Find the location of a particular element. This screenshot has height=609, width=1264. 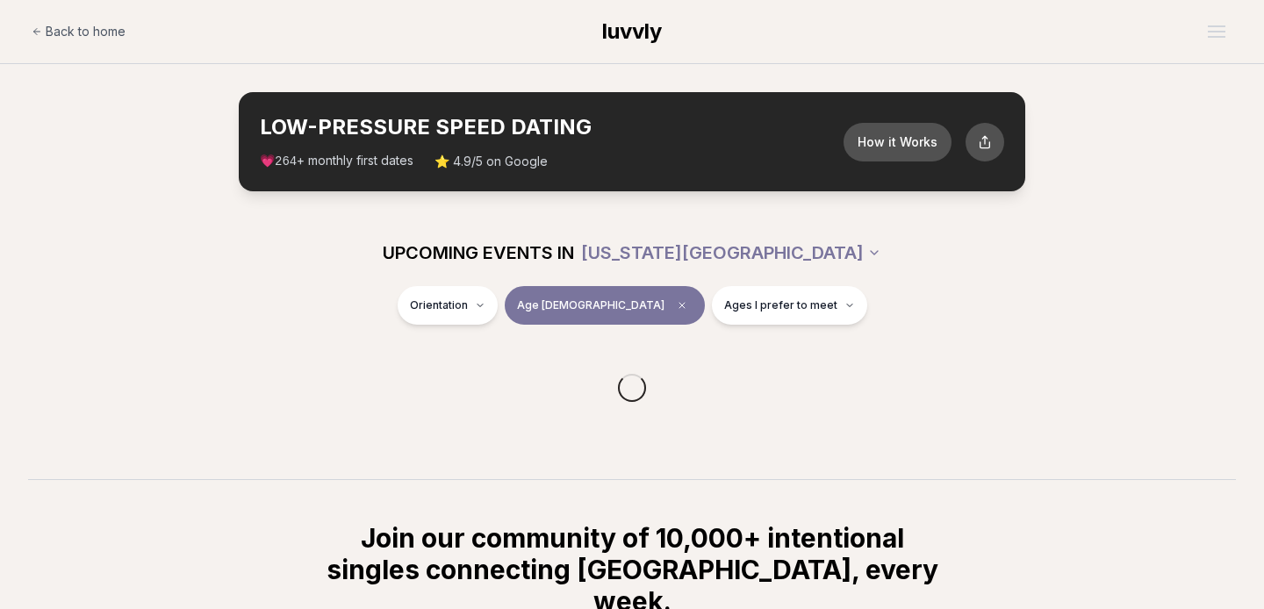

span: Back to home is located at coordinates (85, 32).